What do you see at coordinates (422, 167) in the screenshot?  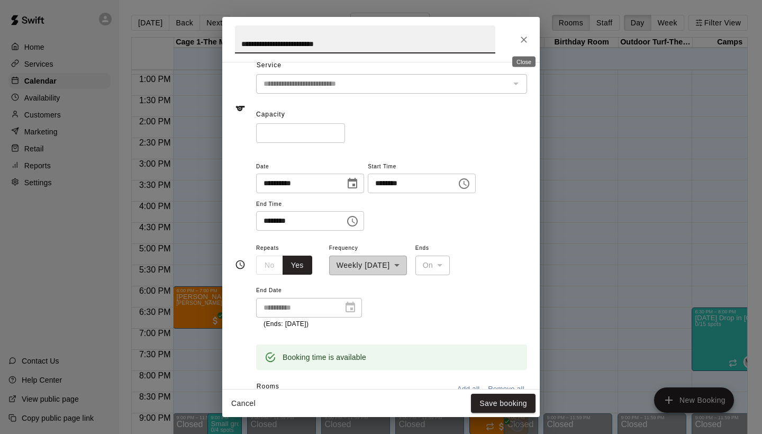 I see `span: Start Time` at bounding box center [422, 167].